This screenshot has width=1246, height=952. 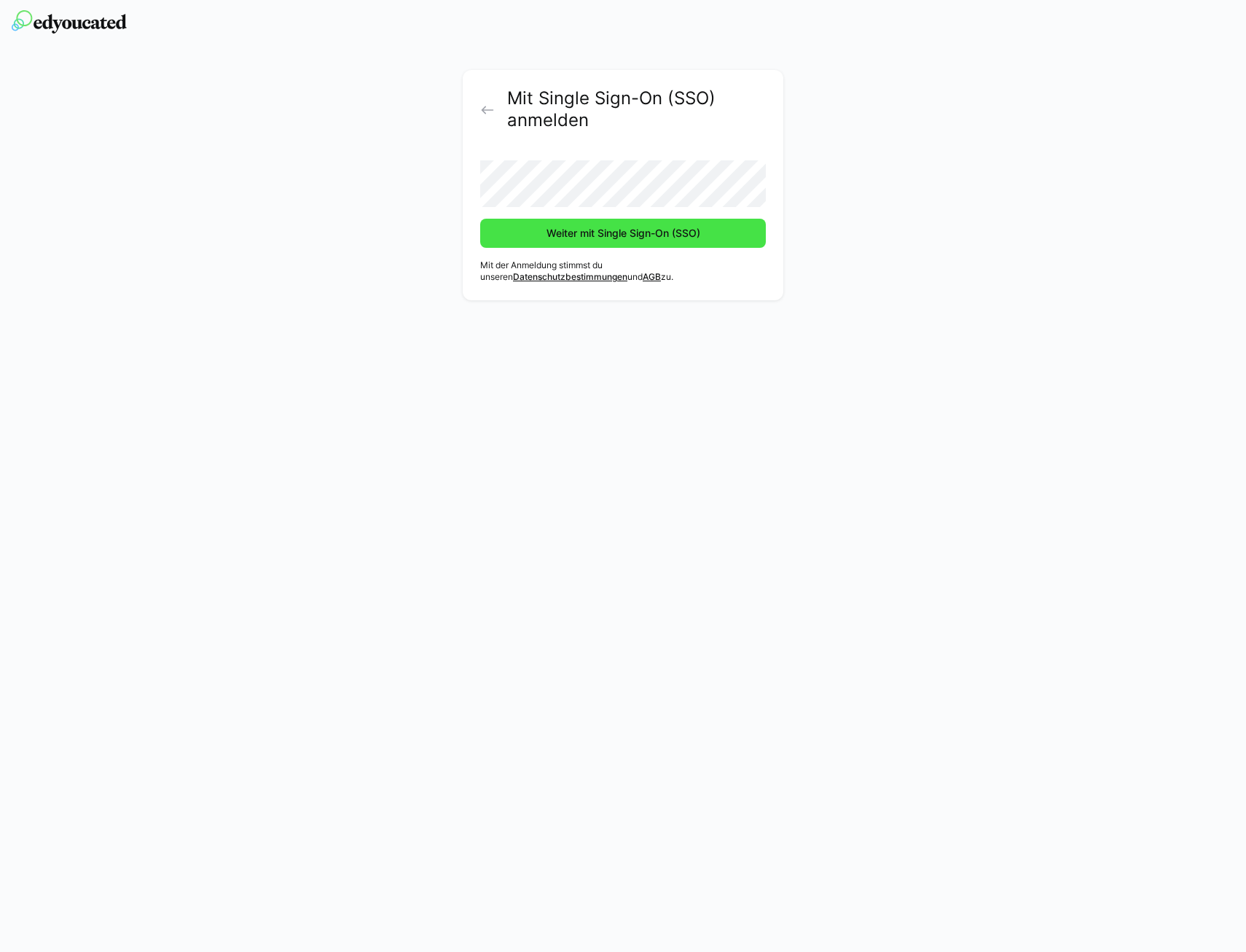 I want to click on button: Weiter mit Single Sign-On (SSO), so click(x=623, y=233).